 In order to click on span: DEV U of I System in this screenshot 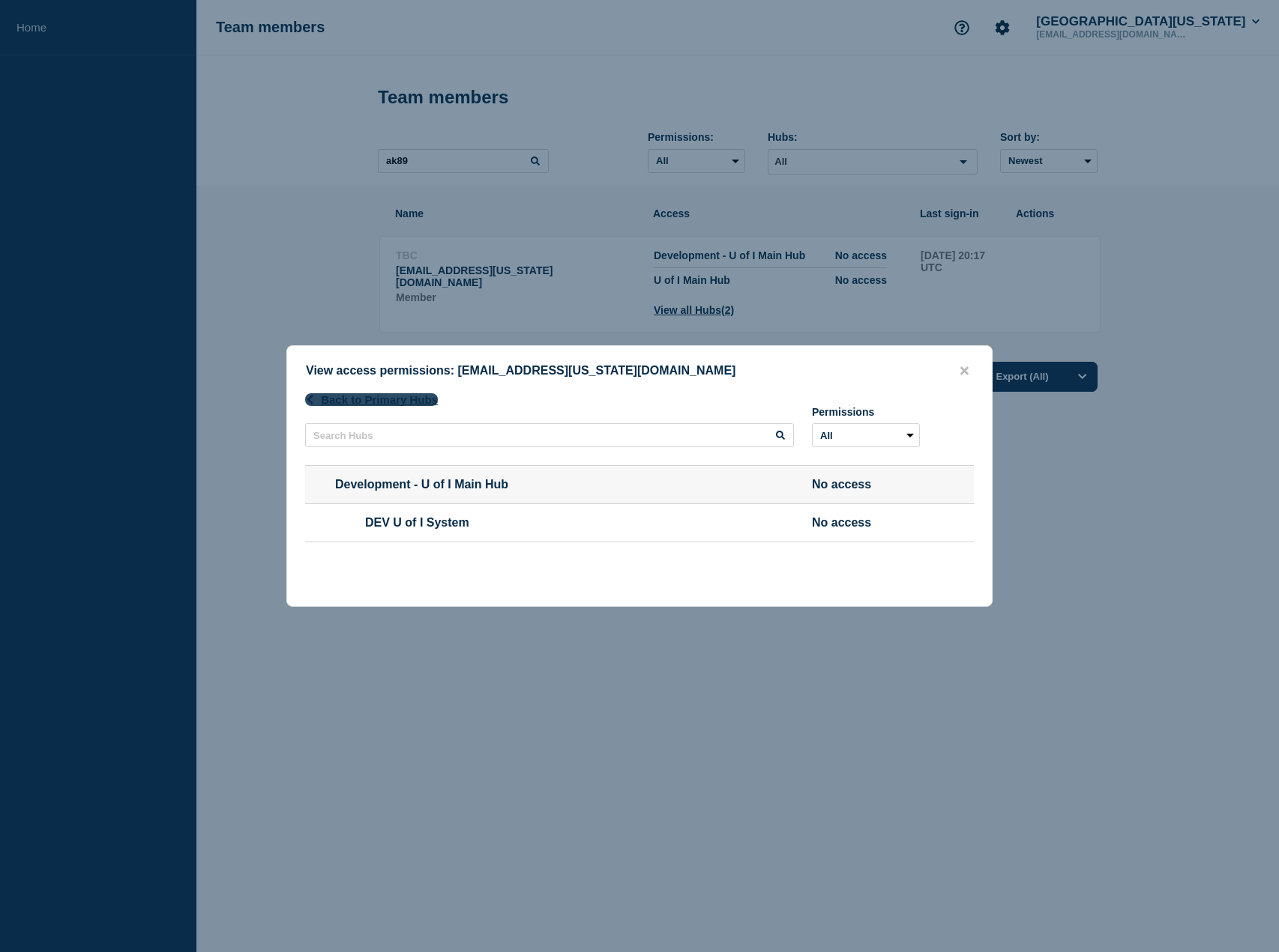, I will do `click(564, 523)`.